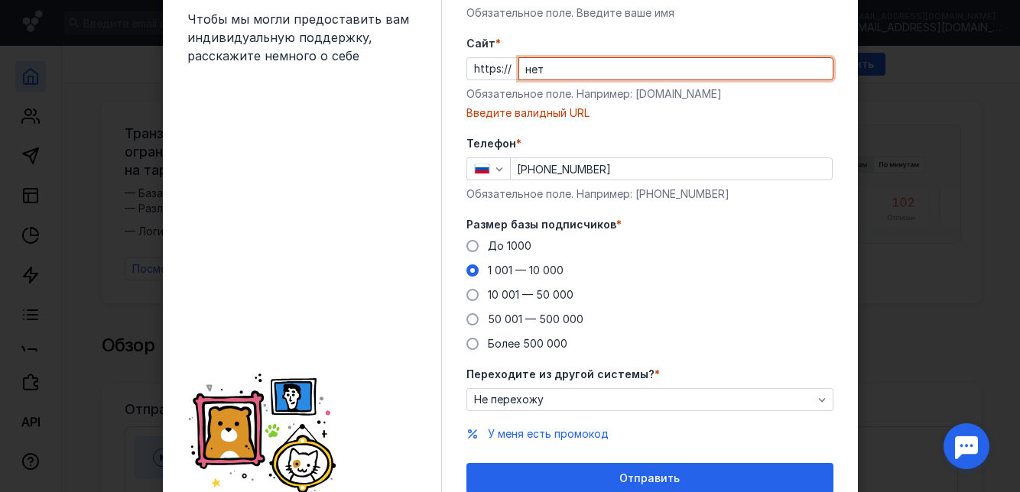 The height and width of the screenshot is (492, 1020). Describe the element at coordinates (302, 37) in the screenshot. I see `span: Чтобы мы могли предоставить вам индивидуальную поддержку, расскажите немного о себе` at that location.